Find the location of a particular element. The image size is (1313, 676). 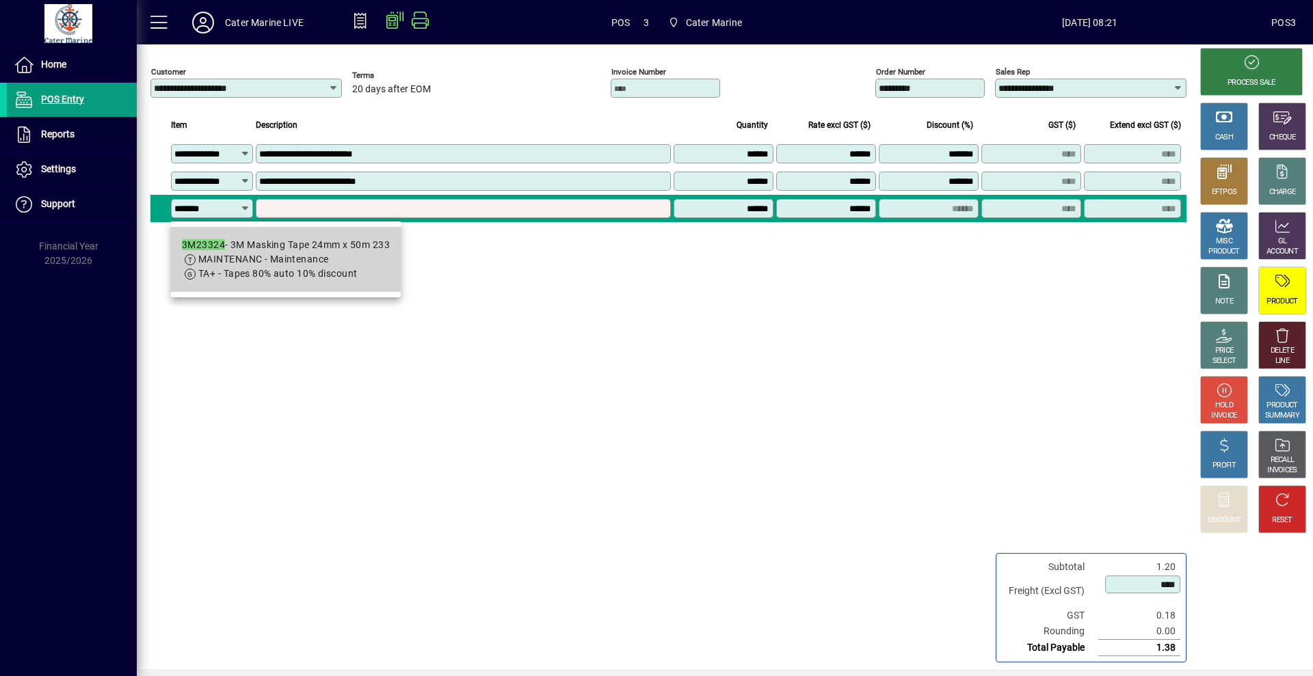

td: 1.38 is located at coordinates (1139, 648).